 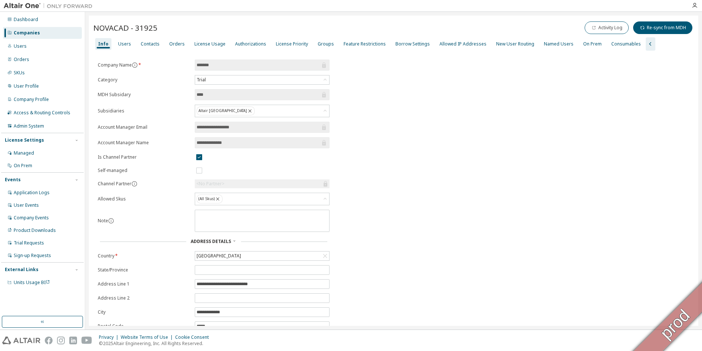 What do you see at coordinates (144, 95) in the screenshot?
I see `label: MDH Subsidary` at bounding box center [144, 95].